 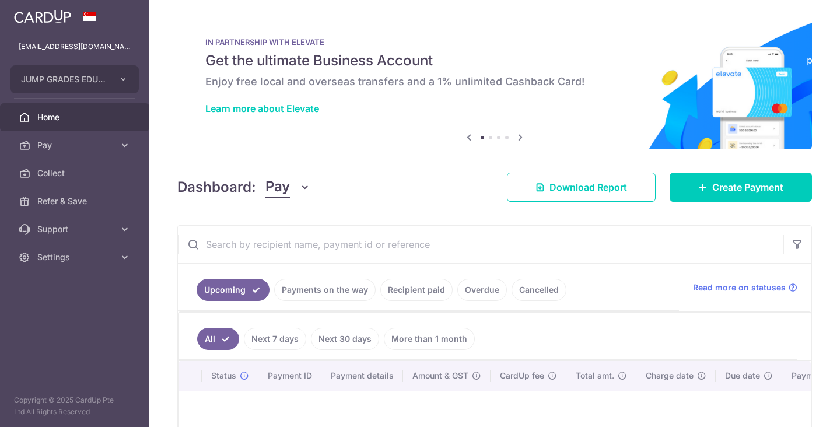 I want to click on span: Settings, so click(x=76, y=257).